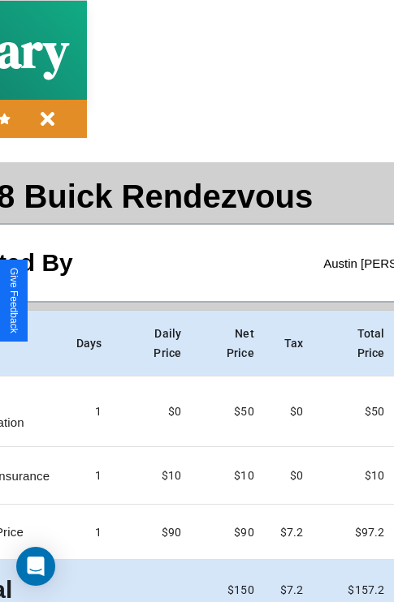  I want to click on div: Give Feedback, so click(14, 300).